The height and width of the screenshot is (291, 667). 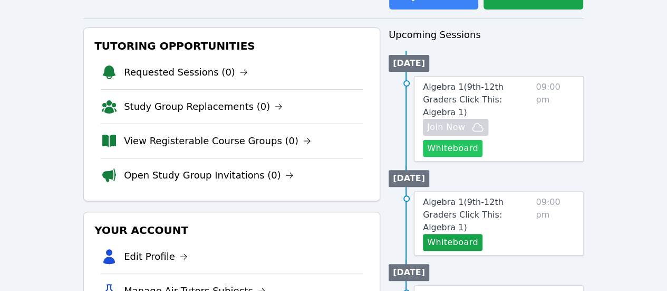 I want to click on span: Join Now, so click(x=446, y=127).